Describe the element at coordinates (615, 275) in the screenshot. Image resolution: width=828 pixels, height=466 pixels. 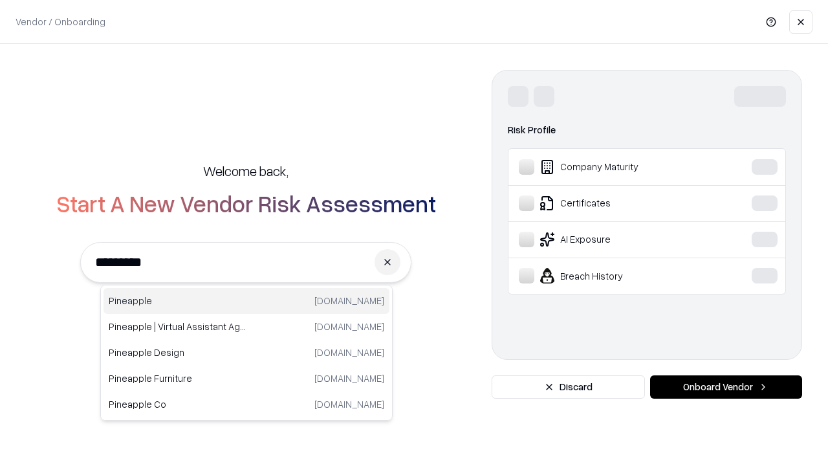
I see `div: Breach History` at that location.